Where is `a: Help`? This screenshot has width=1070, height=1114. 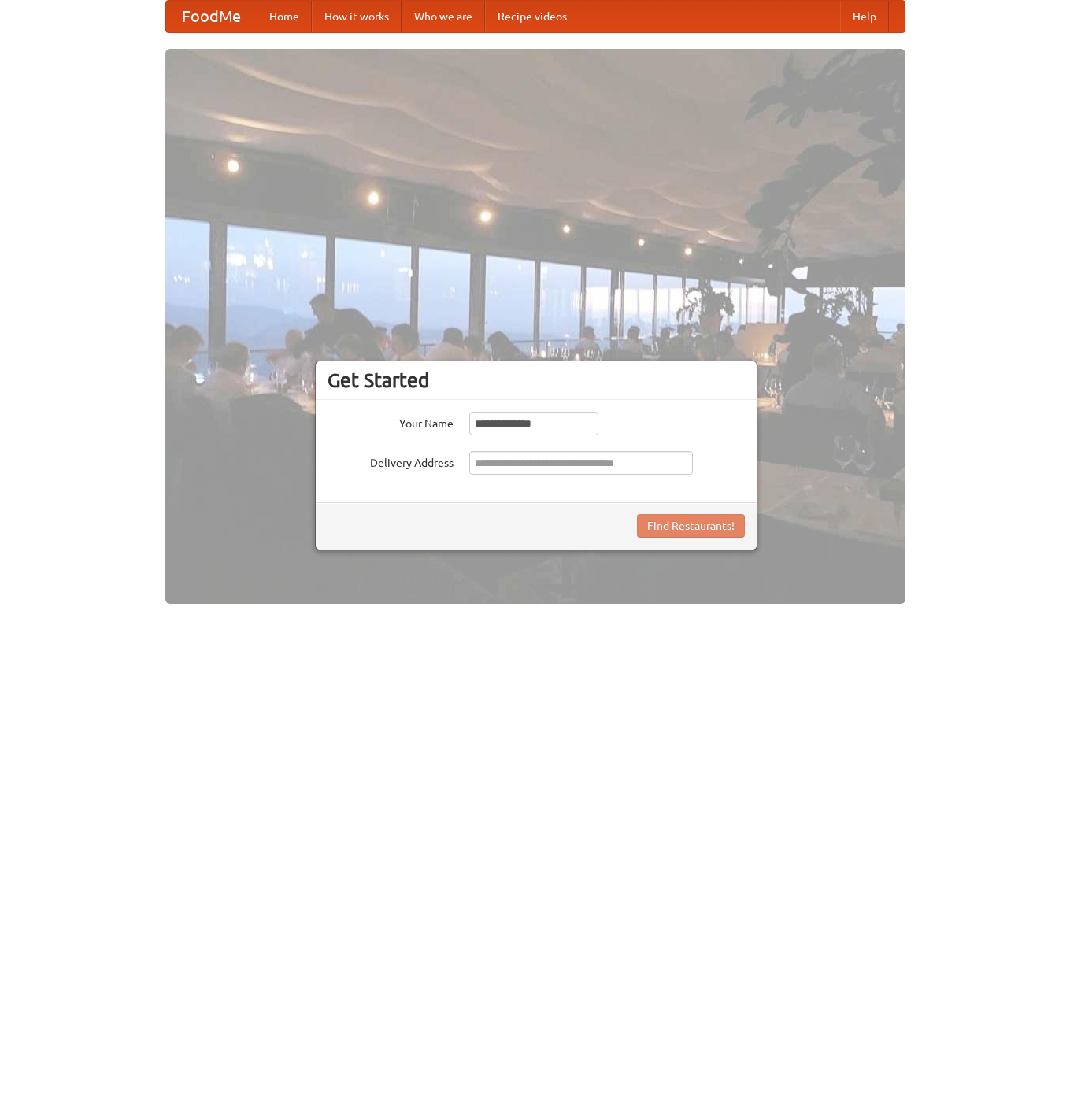 a: Help is located at coordinates (864, 17).